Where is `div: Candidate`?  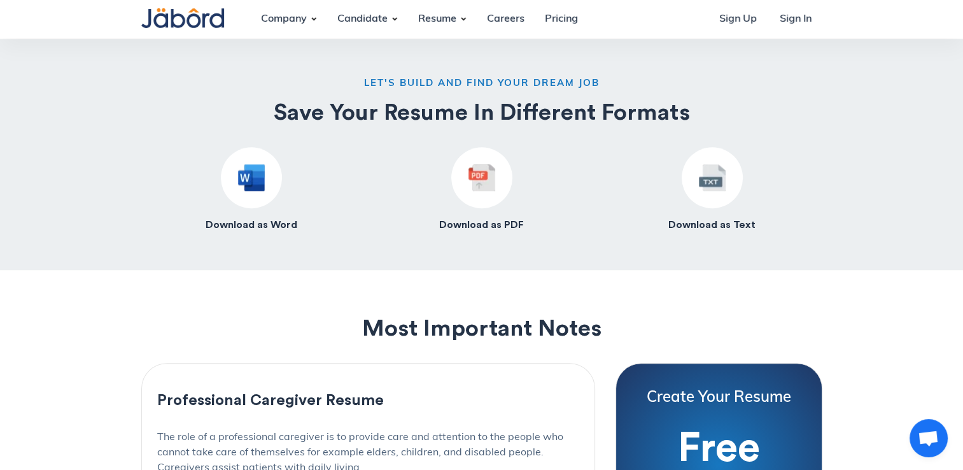
div: Candidate is located at coordinates (362, 19).